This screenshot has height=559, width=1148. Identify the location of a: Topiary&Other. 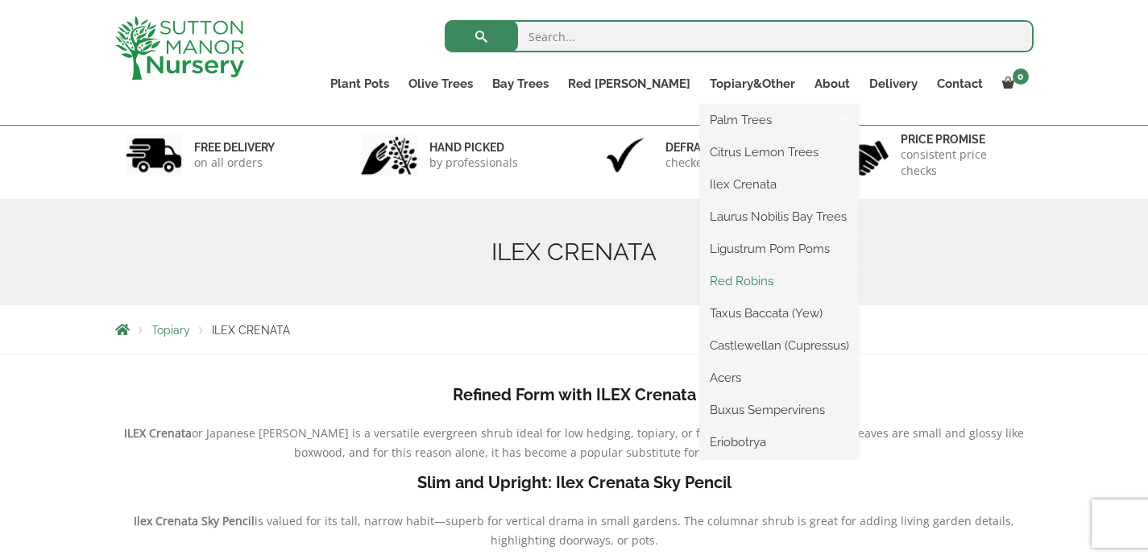
(752, 84).